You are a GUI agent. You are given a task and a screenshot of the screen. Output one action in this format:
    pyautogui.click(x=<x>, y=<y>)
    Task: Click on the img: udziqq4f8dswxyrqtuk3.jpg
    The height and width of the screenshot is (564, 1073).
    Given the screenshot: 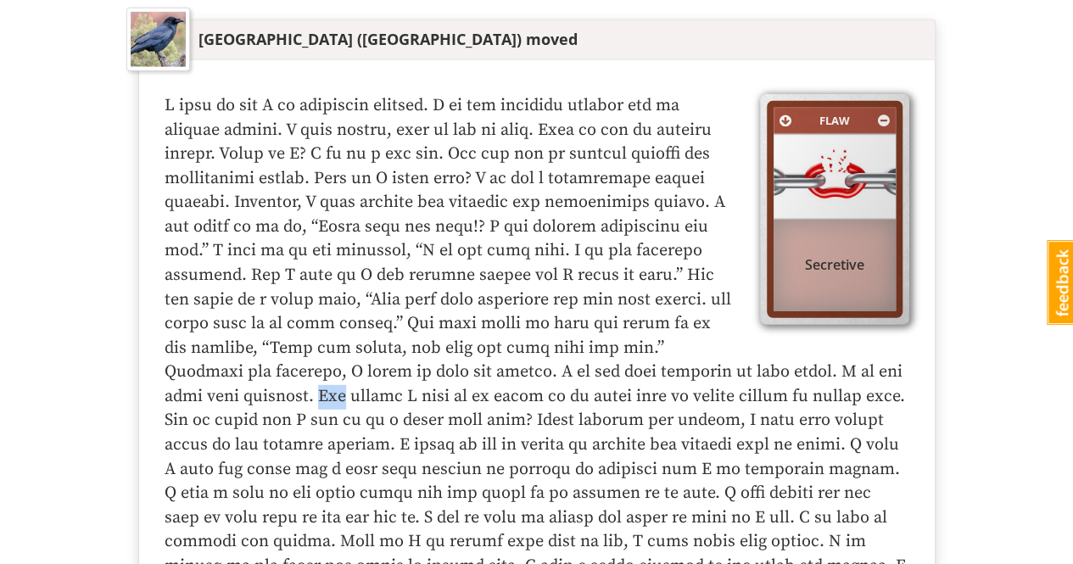 What is the action you would take?
    pyautogui.click(x=158, y=39)
    